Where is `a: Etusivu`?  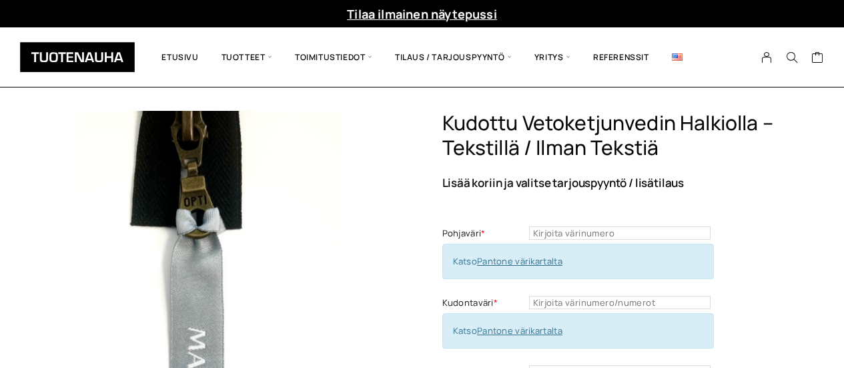 a: Etusivu is located at coordinates (179, 57).